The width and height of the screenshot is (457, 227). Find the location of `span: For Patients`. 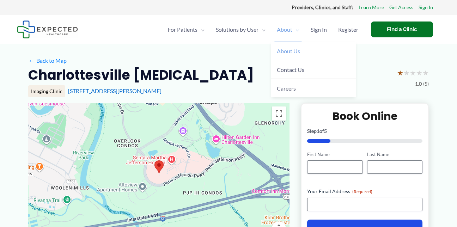

span: For Patients is located at coordinates (183, 30).